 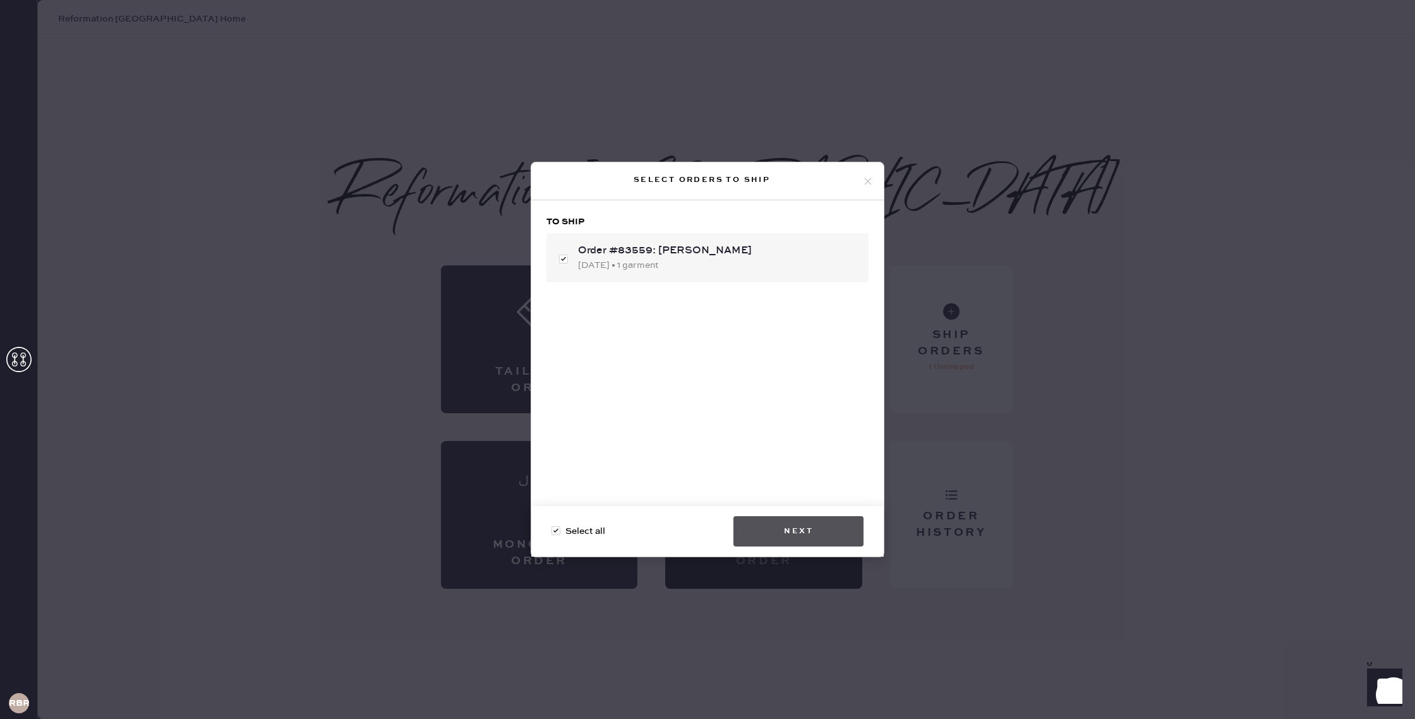 I want to click on button: Next, so click(x=799, y=531).